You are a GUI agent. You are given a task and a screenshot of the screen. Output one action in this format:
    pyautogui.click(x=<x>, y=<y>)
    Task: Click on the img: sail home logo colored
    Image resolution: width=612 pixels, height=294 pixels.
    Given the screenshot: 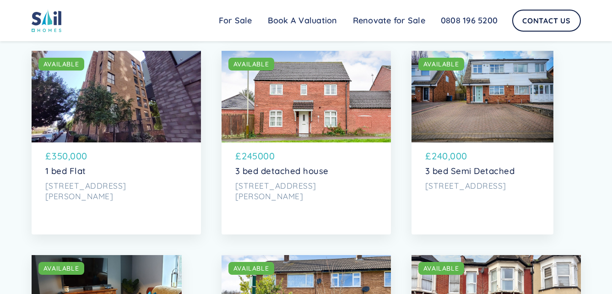 What is the action you would take?
    pyautogui.click(x=47, y=21)
    